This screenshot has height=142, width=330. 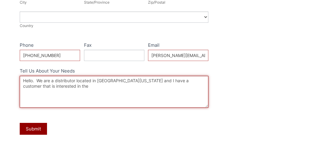 What do you see at coordinates (178, 46) in the screenshot?
I see `label: Email` at bounding box center [178, 46].